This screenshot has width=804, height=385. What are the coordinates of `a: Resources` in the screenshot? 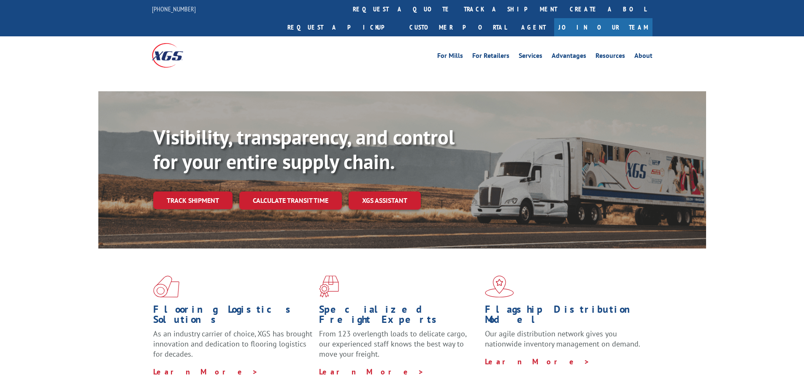 It's located at (611, 57).